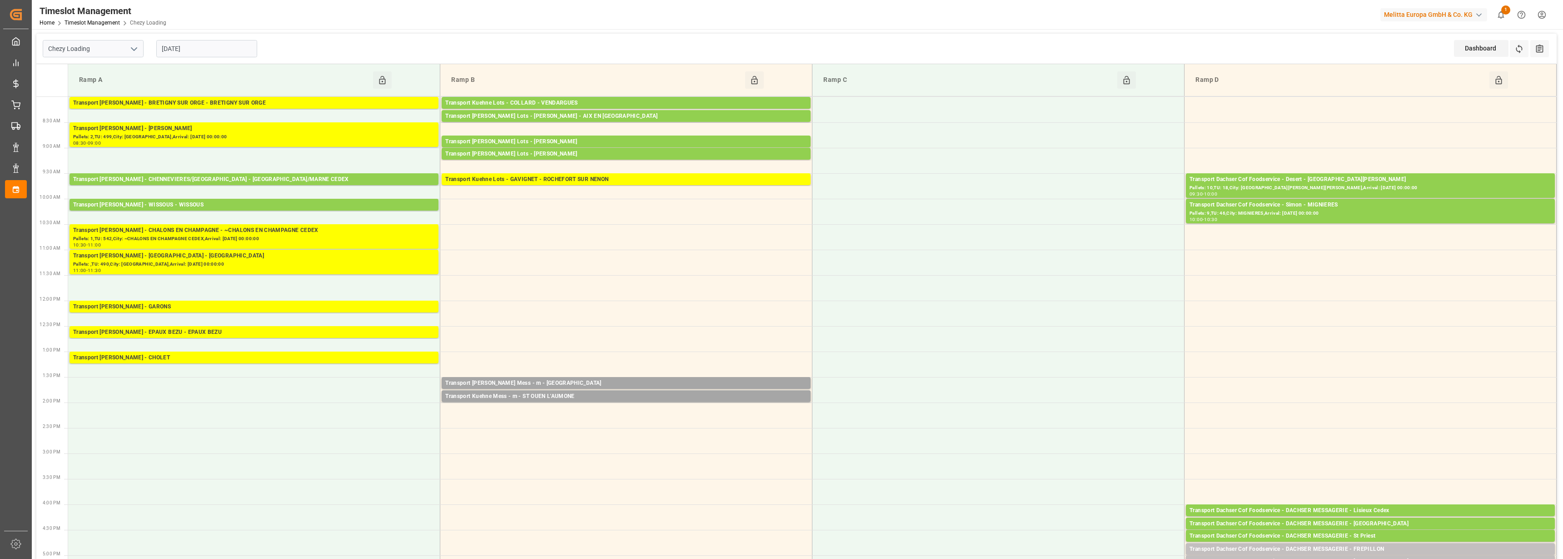 This screenshot has height=559, width=1563. What do you see at coordinates (93, 49) in the screenshot?
I see `input: Type to search/select` at bounding box center [93, 49].